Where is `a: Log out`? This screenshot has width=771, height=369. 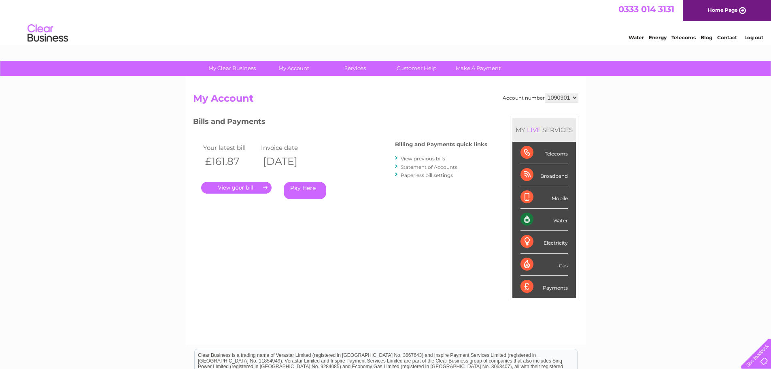 a: Log out is located at coordinates (754, 37).